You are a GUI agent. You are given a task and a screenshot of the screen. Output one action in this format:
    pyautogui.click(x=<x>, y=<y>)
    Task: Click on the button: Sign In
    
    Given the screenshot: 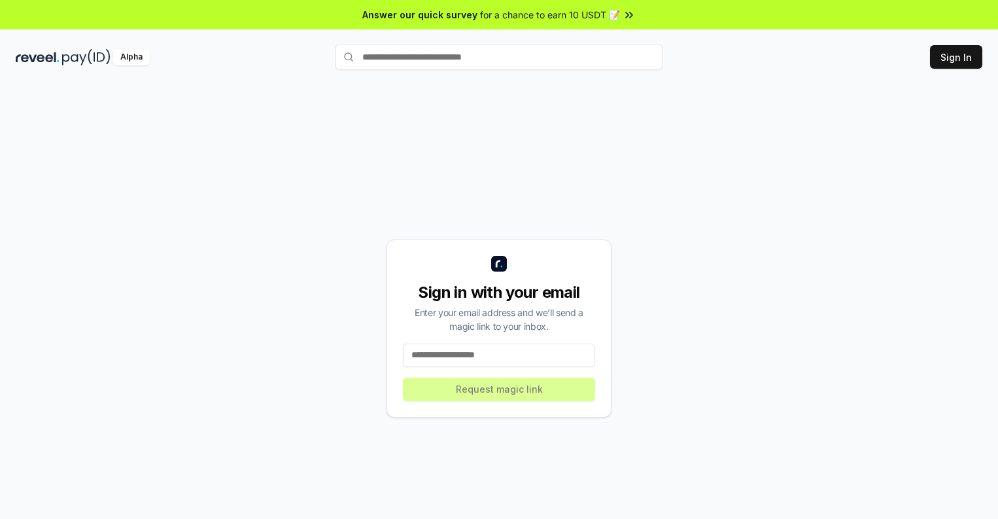 What is the action you would take?
    pyautogui.click(x=956, y=57)
    